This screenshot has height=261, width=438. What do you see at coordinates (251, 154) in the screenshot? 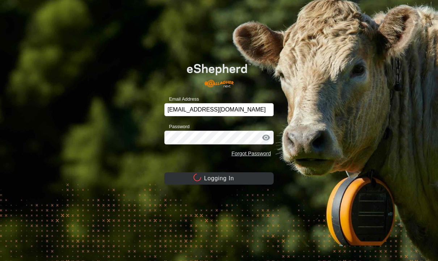
I see `a: Forgot Password` at bounding box center [251, 154].